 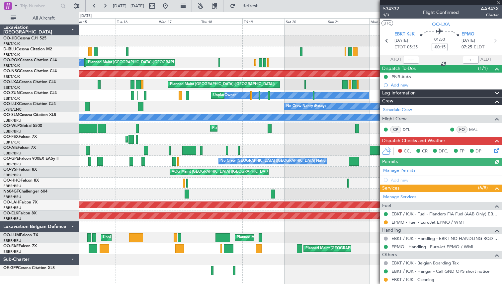 What do you see at coordinates (479, 47) in the screenshot?
I see `span: ELDT` at bounding box center [479, 47].